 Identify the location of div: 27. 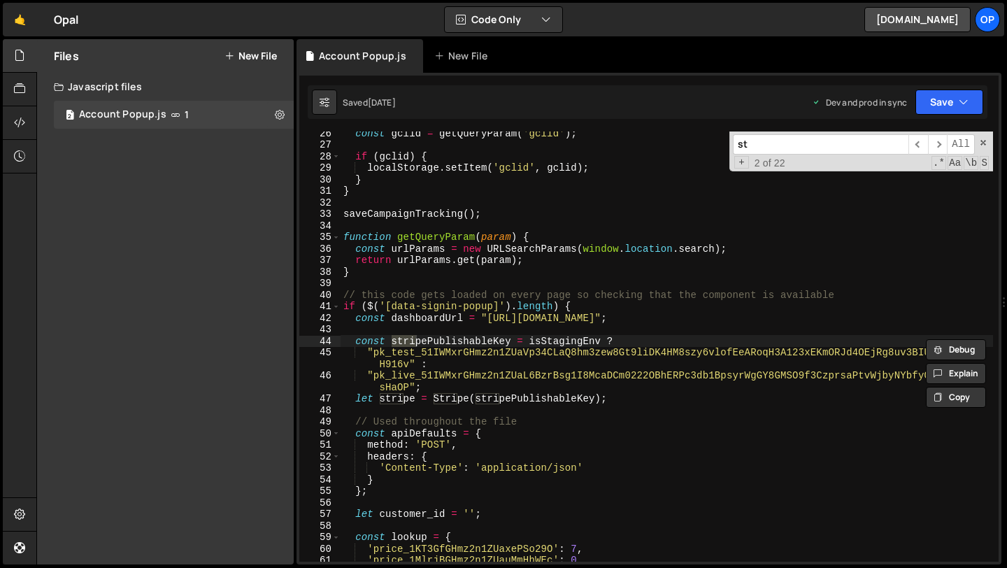
(320, 145).